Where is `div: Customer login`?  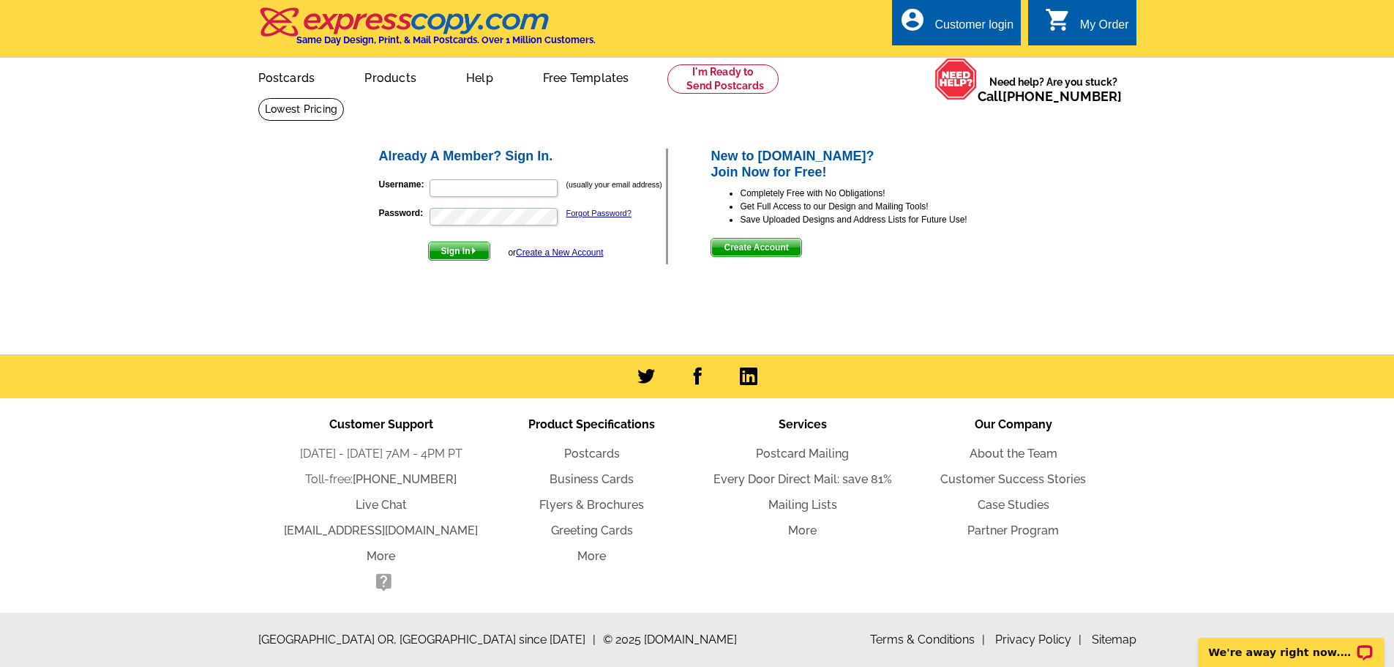
div: Customer login is located at coordinates (974, 29).